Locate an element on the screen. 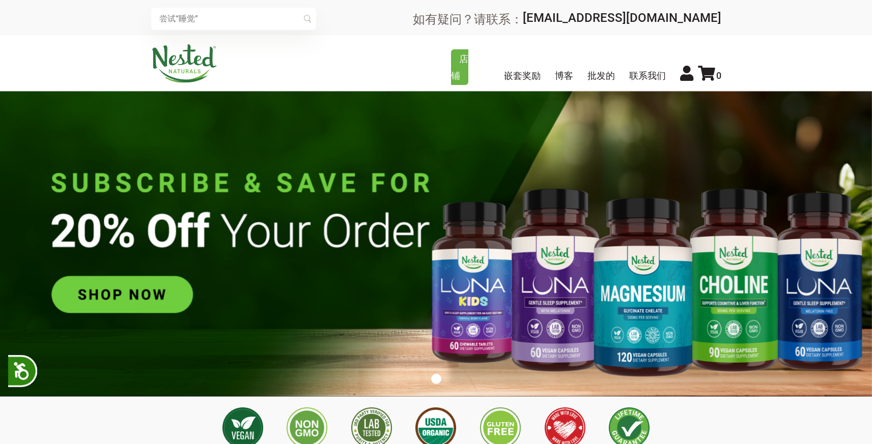  a: 联系我们 is located at coordinates (648, 75).